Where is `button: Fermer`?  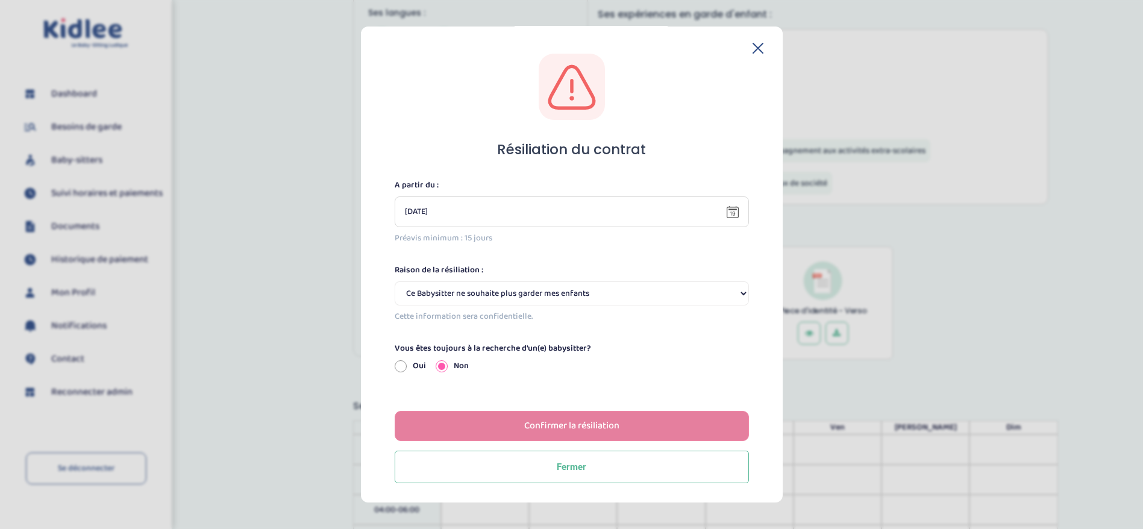 button: Fermer is located at coordinates (572, 467).